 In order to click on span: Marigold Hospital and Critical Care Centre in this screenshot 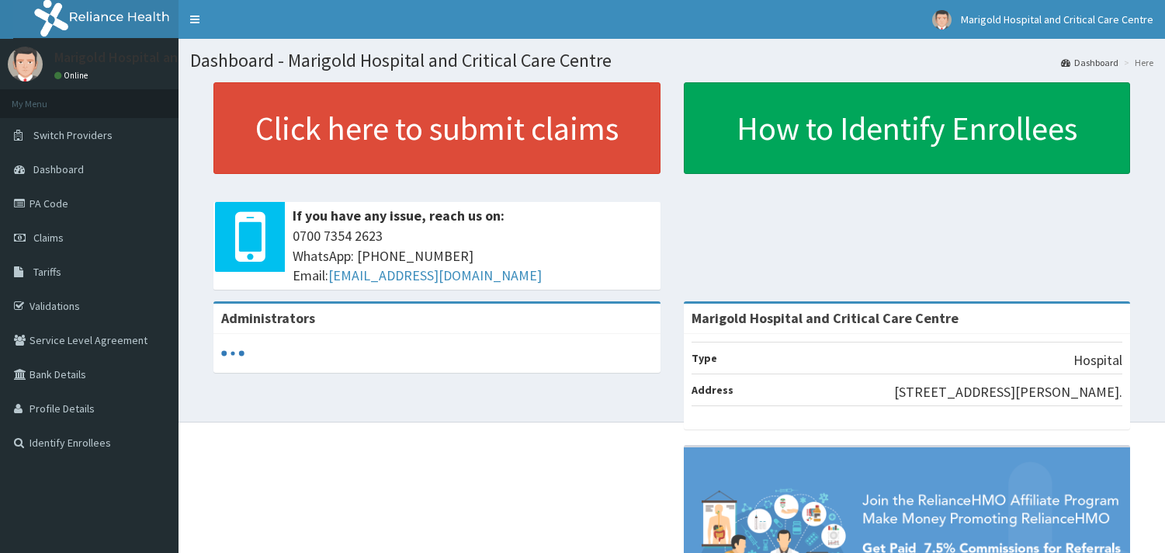, I will do `click(1057, 19)`.